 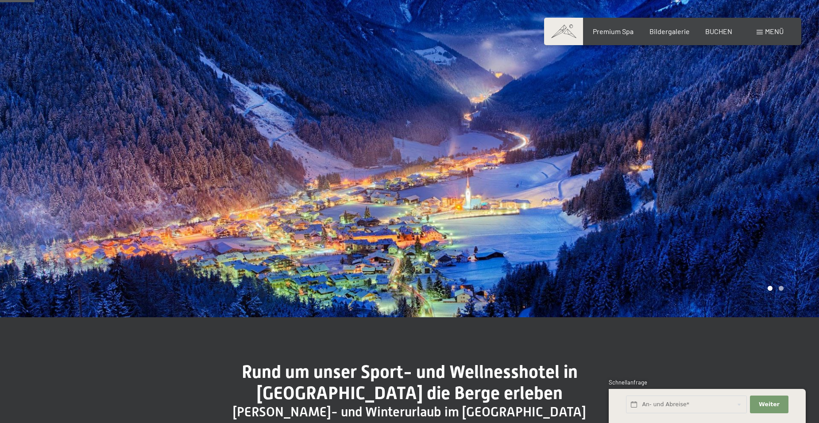 What do you see at coordinates (614, 31) in the screenshot?
I see `span: Premium Spa` at bounding box center [614, 31].